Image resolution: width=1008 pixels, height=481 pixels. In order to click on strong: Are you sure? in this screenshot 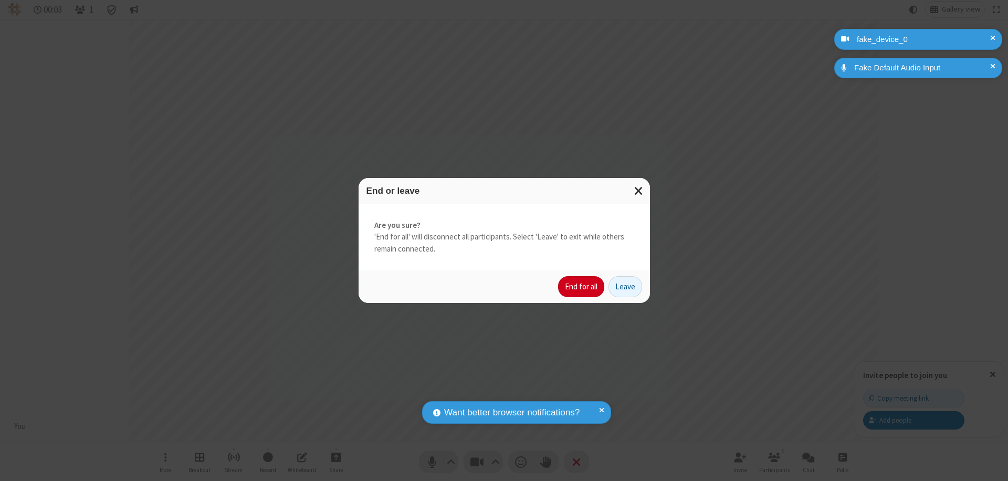, I will do `click(504, 225)`.